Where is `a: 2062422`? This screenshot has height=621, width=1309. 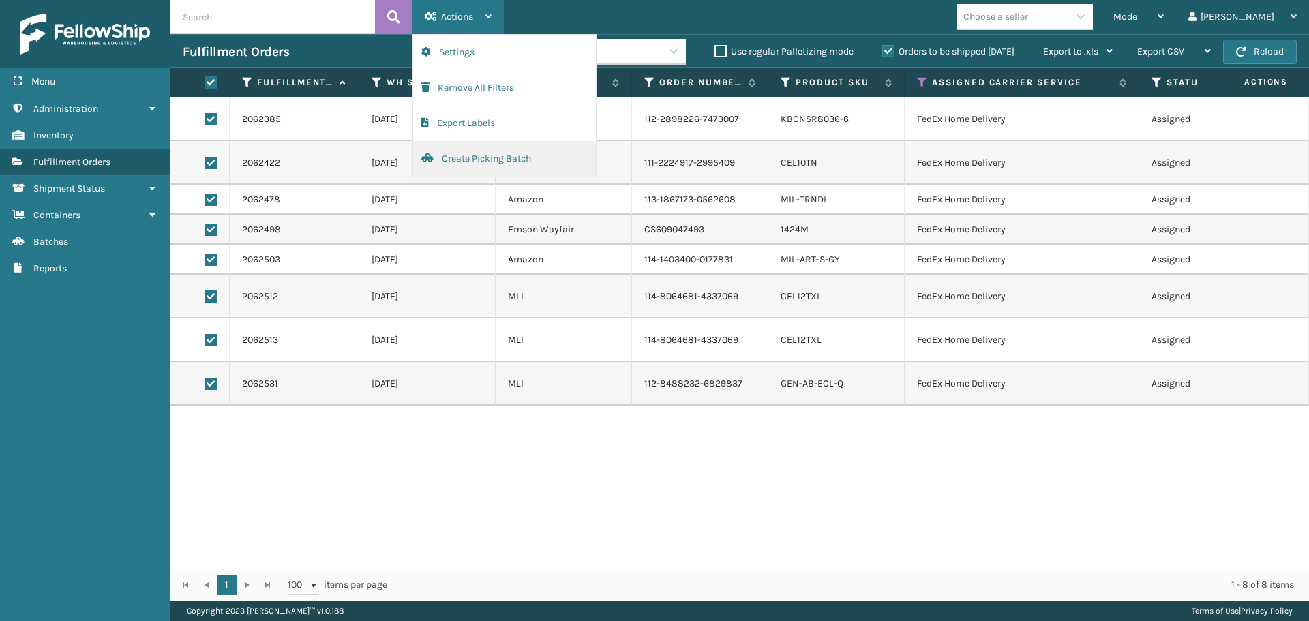
a: 2062422 is located at coordinates (261, 163).